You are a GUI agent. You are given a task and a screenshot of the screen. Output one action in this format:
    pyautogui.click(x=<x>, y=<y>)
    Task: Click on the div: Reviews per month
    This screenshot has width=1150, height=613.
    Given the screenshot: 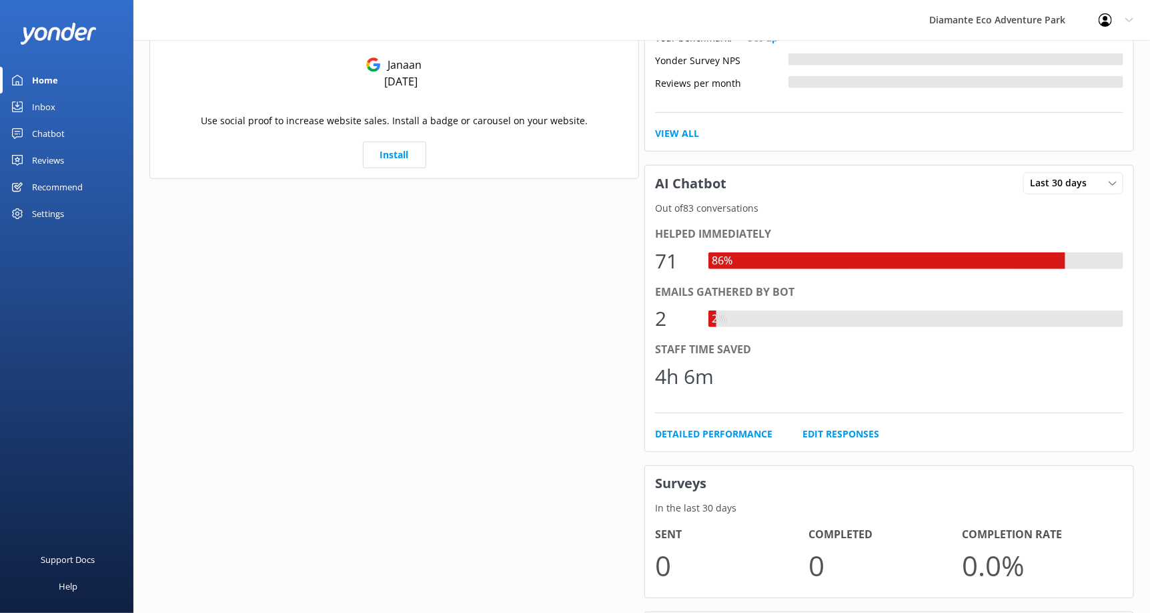 What is the action you would take?
    pyautogui.click(x=722, y=82)
    